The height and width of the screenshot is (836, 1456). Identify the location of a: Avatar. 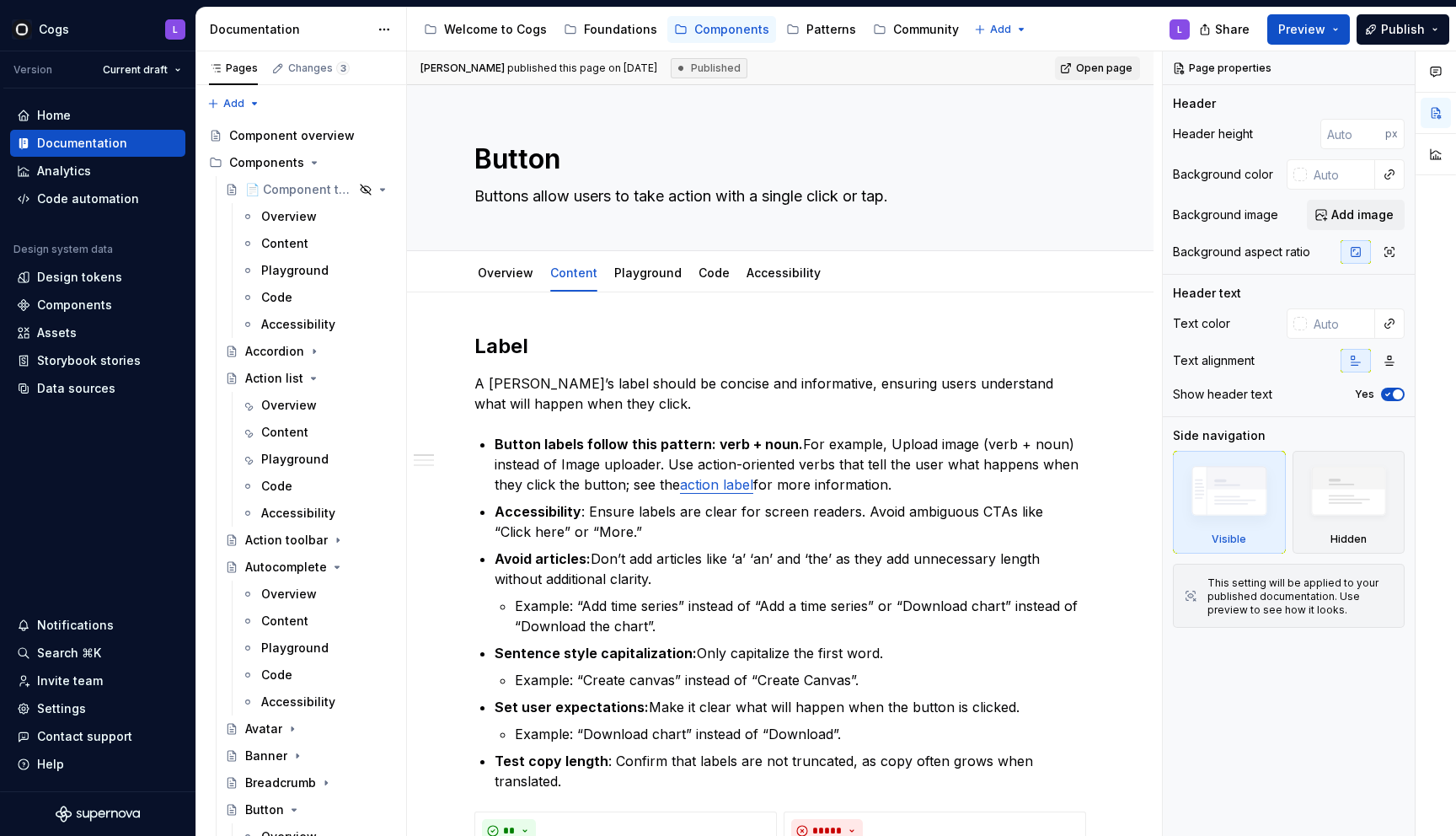
(308, 729).